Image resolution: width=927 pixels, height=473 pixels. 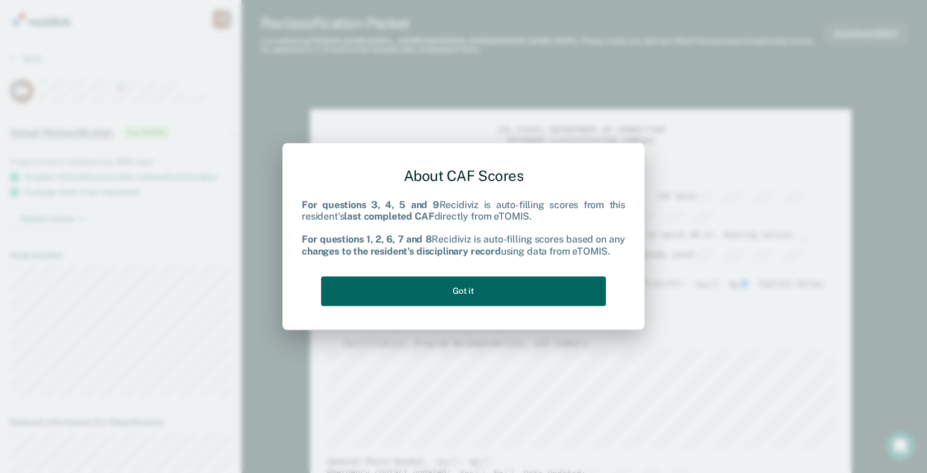 What do you see at coordinates (389, 216) in the screenshot?
I see `b: last completed CAF` at bounding box center [389, 216].